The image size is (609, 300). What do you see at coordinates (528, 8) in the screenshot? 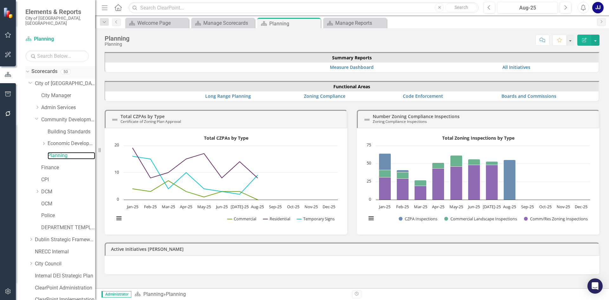
I see `button: Aug-25` at bounding box center [528, 8].